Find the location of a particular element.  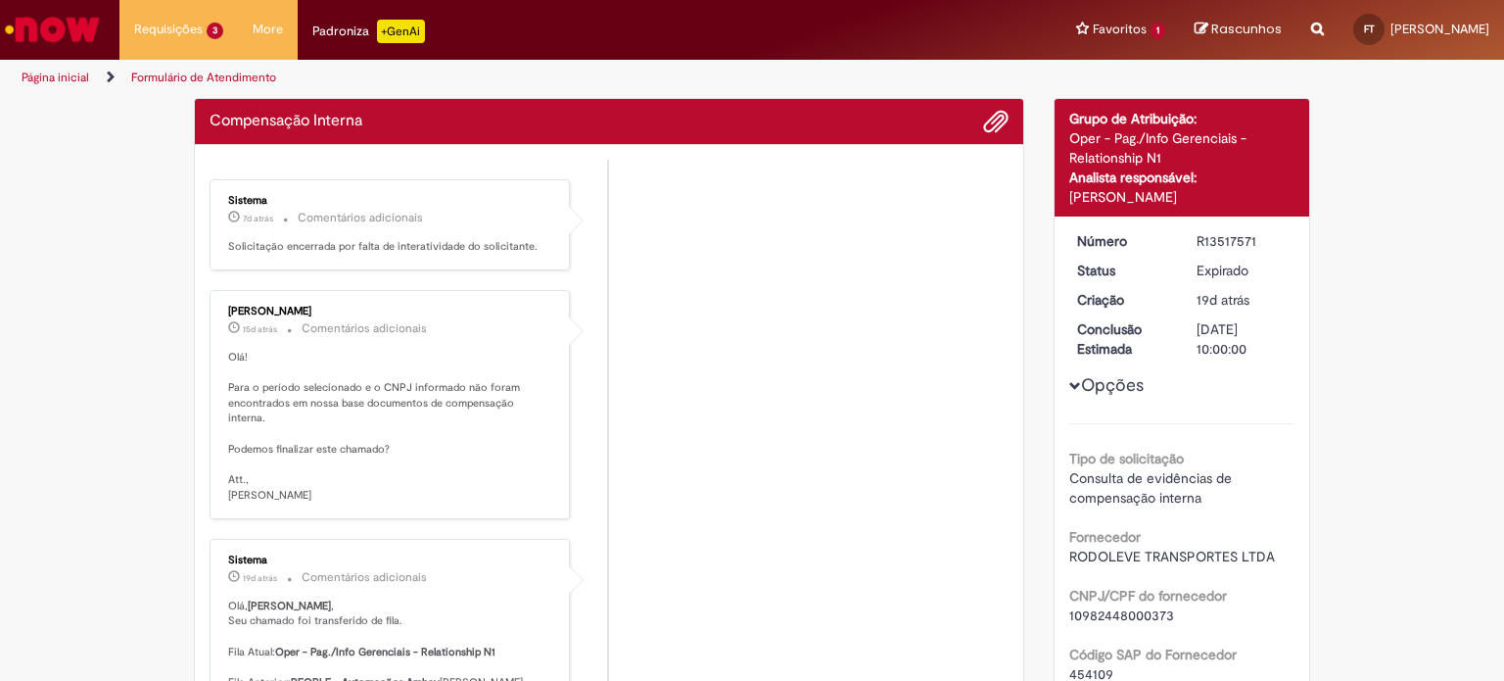

div: Padroniza is located at coordinates (368, 31).